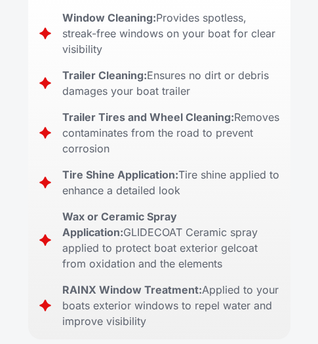 This screenshot has width=318, height=344. I want to click on strong: Window Cleaning:, so click(109, 18).